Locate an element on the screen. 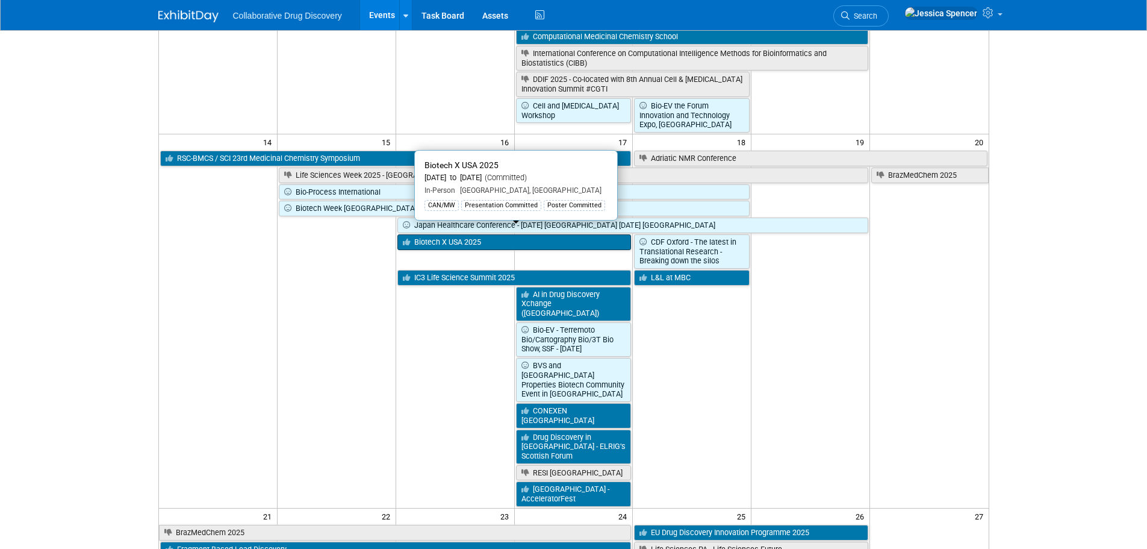 The image size is (1147, 549). a: IC3 Life Science Summit 2025 is located at coordinates (514, 278).